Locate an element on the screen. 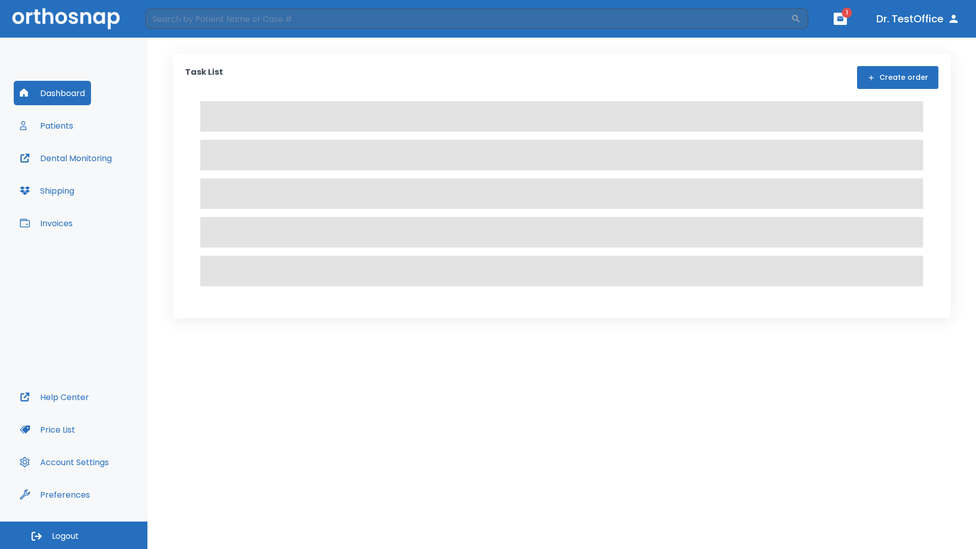  button: Preferences is located at coordinates (55, 495).